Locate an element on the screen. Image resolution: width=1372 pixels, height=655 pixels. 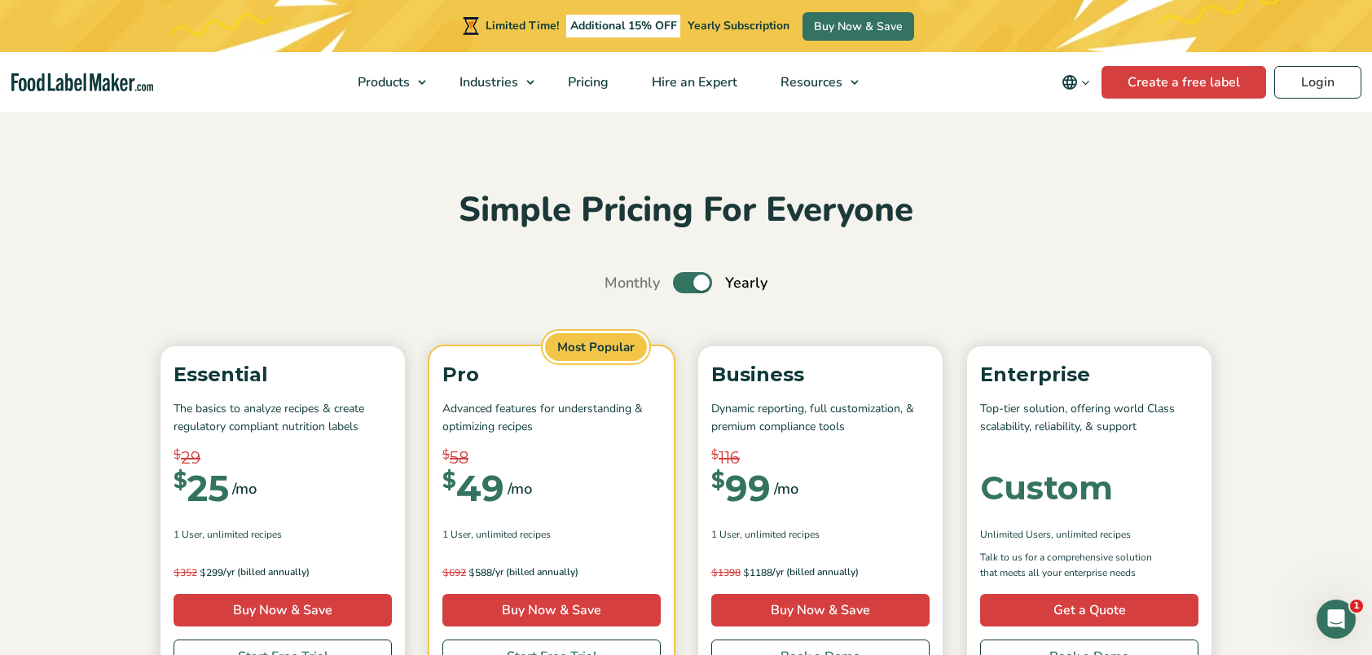
p: Enterprise is located at coordinates (1089, 375).